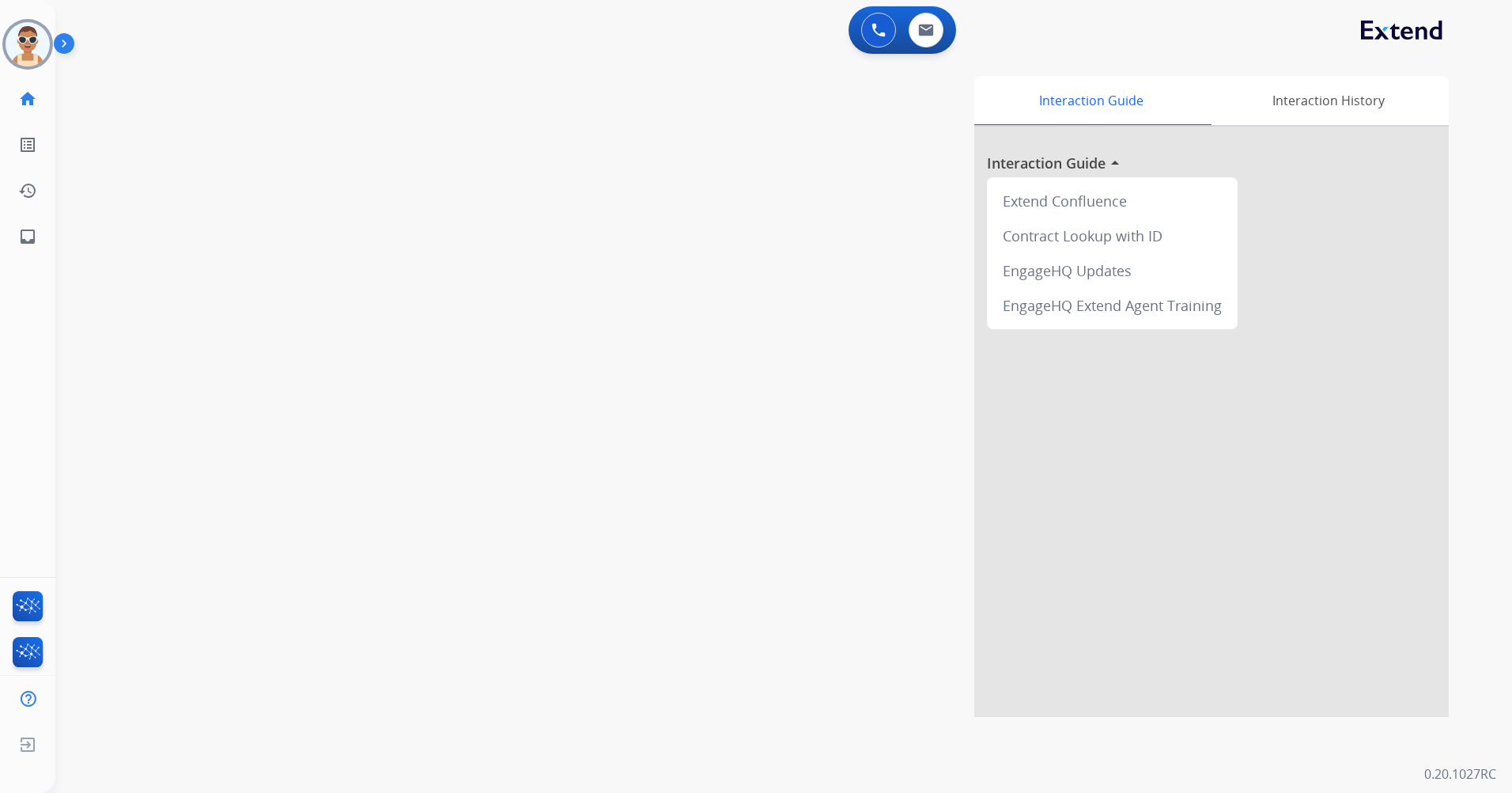 The image size is (1512, 793). I want to click on div: Contract Lookup with ID, so click(1111, 236).